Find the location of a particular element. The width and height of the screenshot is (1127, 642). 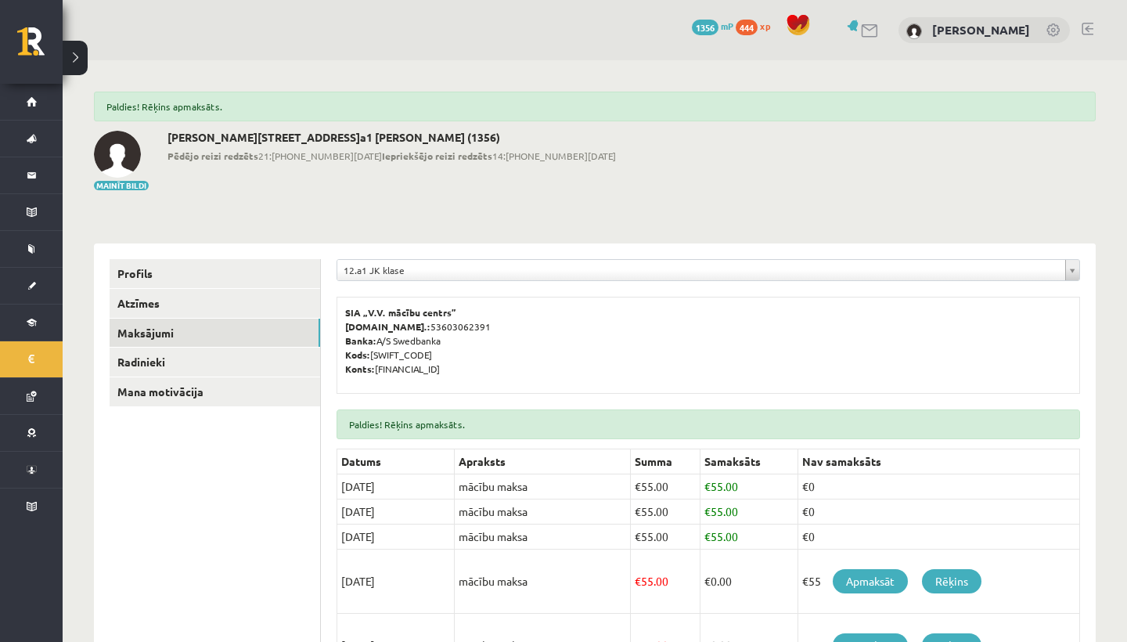

span: 12.a1 JK klase is located at coordinates (701, 270).